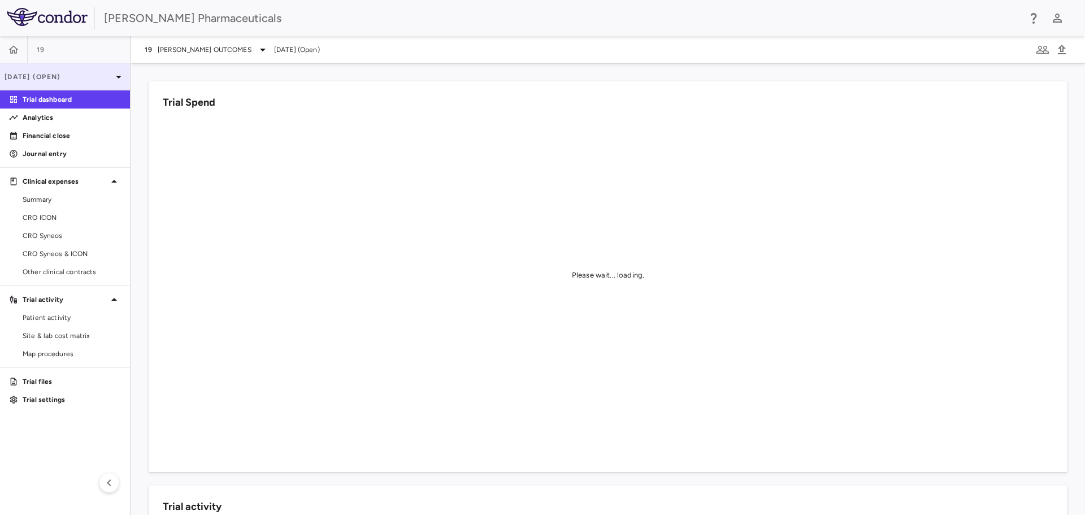  Describe the element at coordinates (608, 275) in the screenshot. I see `div: Please wait... loading.` at that location.